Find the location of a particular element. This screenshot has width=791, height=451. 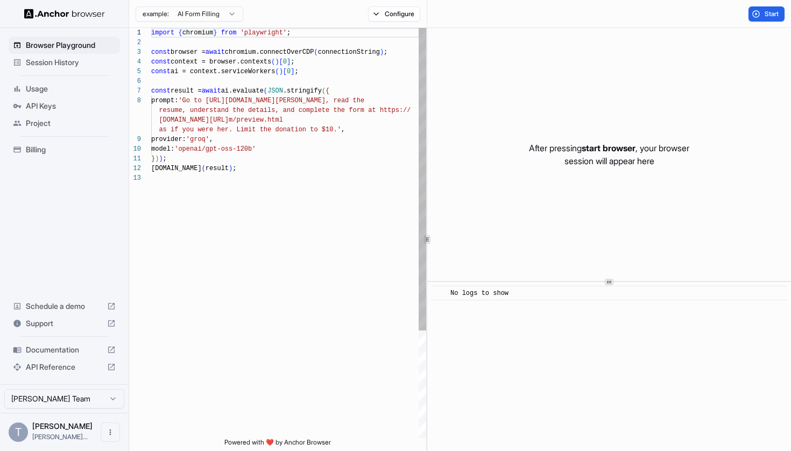

span: example: is located at coordinates (156, 14).